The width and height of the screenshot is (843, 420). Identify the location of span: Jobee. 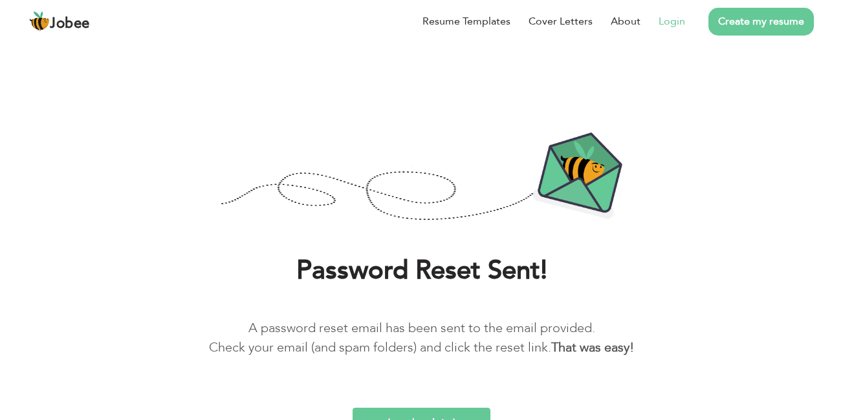
(70, 24).